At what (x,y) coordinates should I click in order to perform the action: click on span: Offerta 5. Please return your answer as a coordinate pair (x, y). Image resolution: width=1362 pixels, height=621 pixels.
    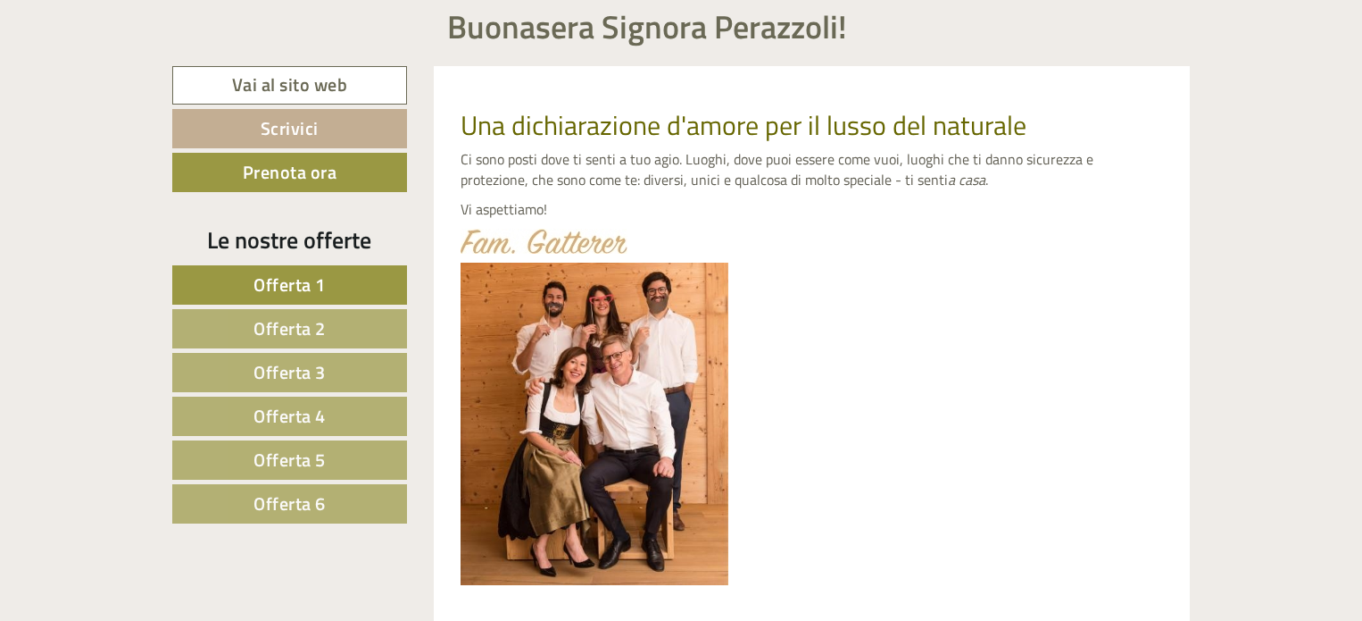
    Looking at the image, I should click on (289, 459).